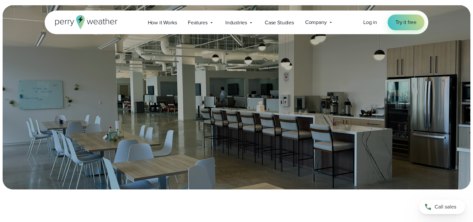 This screenshot has width=473, height=222. What do you see at coordinates (446, 207) in the screenshot?
I see `span: Call sales` at bounding box center [446, 207].